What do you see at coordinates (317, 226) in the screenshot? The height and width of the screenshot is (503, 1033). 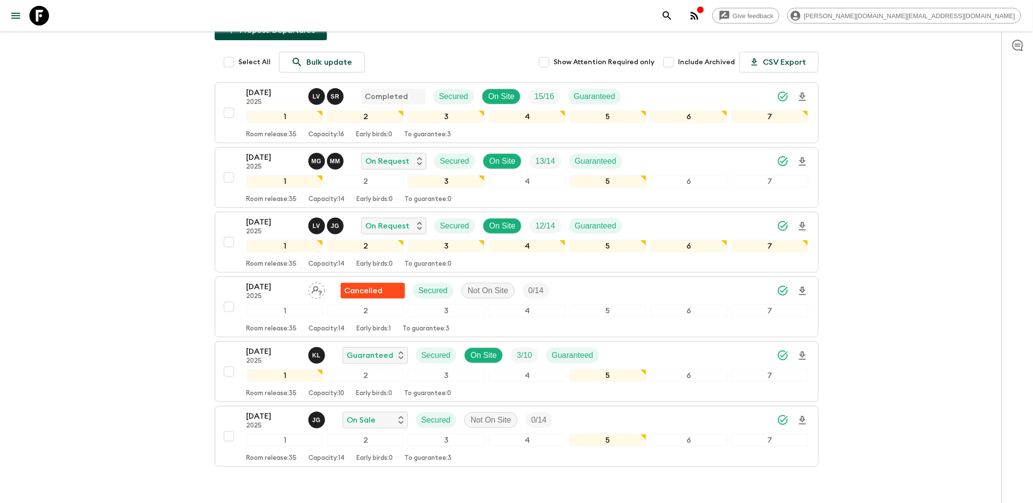 I see `p: L V` at bounding box center [317, 226].